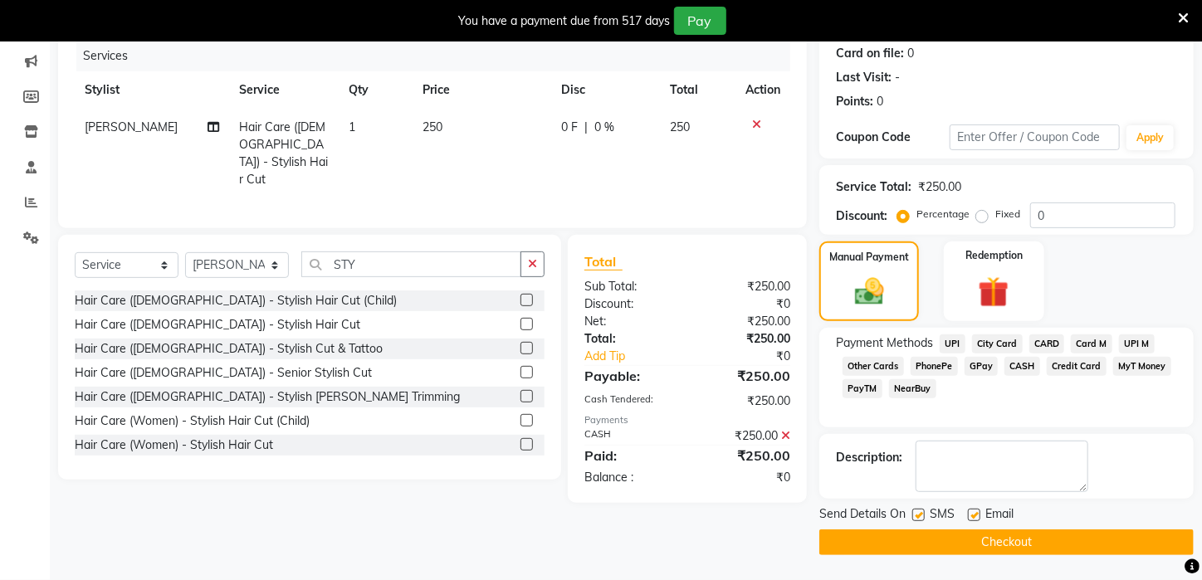 Image resolution: width=1202 pixels, height=580 pixels. What do you see at coordinates (700, 21) in the screenshot?
I see `button: Pay` at bounding box center [700, 21].